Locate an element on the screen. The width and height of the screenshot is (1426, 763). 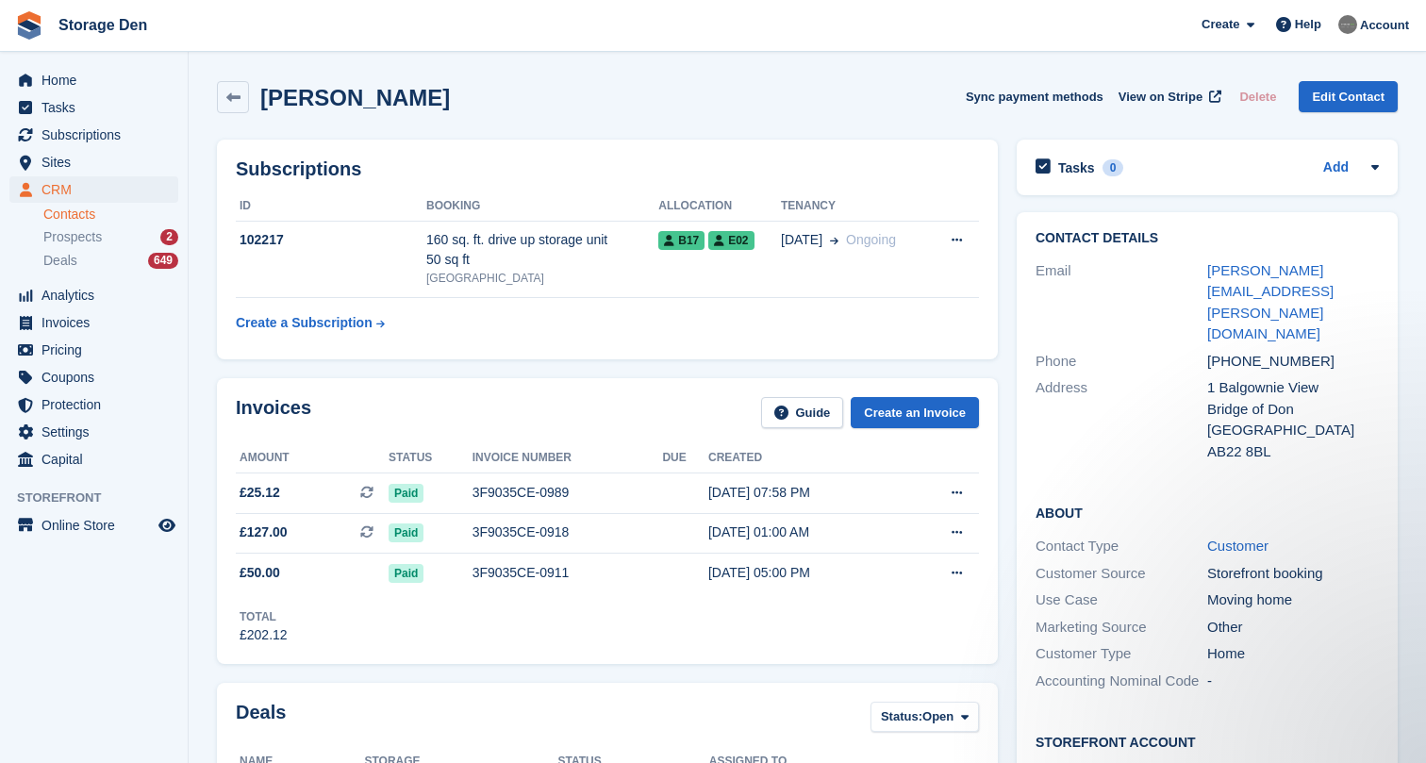
span: Sites is located at coordinates (98, 162).